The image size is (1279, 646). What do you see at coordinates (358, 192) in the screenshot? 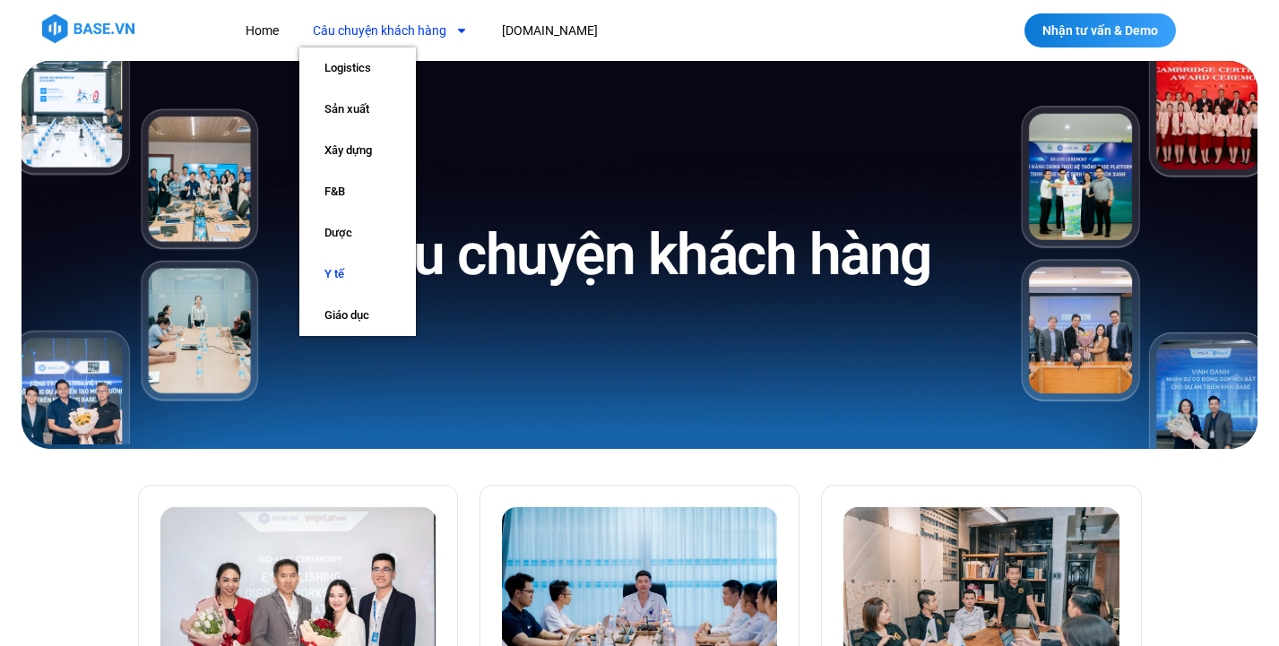
I see `a: F&B` at bounding box center [358, 192].